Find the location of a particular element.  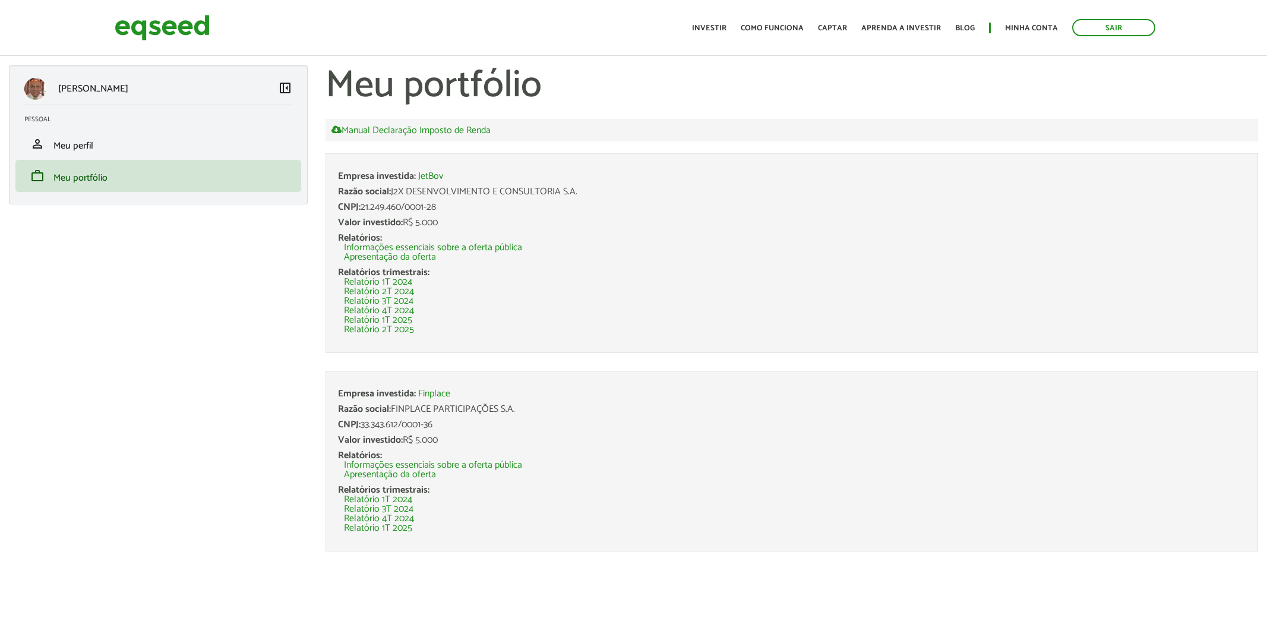

span: Meu portfólio is located at coordinates (80, 178).